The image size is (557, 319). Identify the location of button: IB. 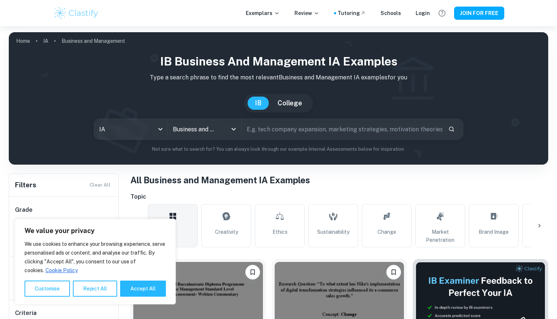
(258, 103).